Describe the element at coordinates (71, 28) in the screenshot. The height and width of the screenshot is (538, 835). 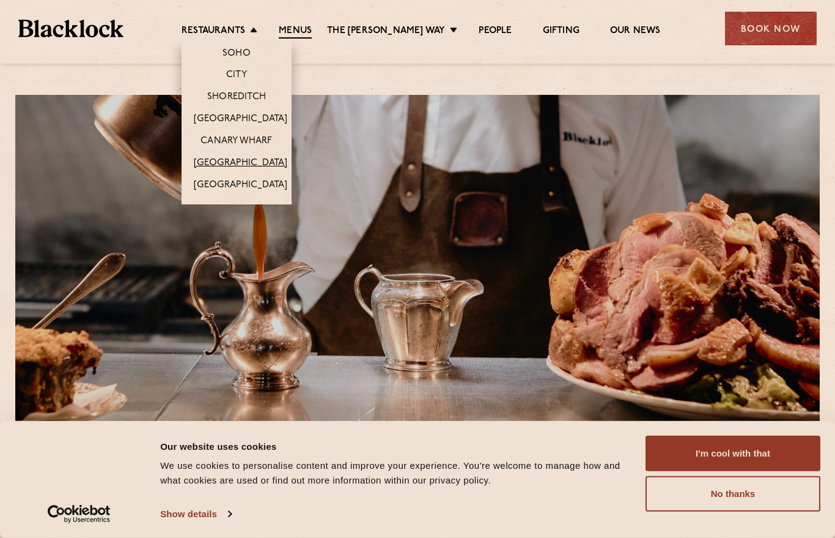
I see `img: BL_Textured_Logo-footer-cropped.svg` at that location.